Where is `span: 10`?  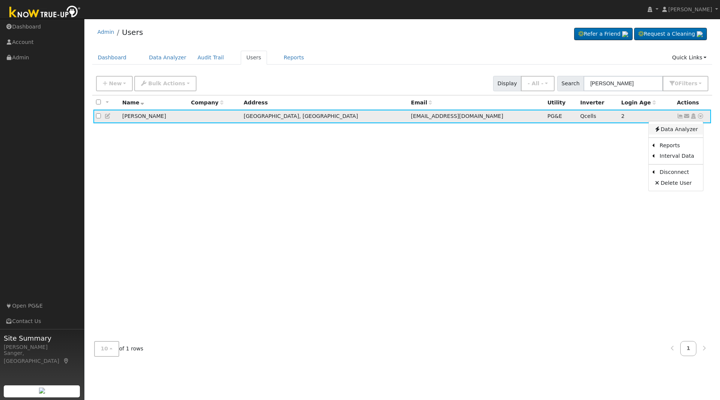 span: 10 is located at coordinates (105, 348).